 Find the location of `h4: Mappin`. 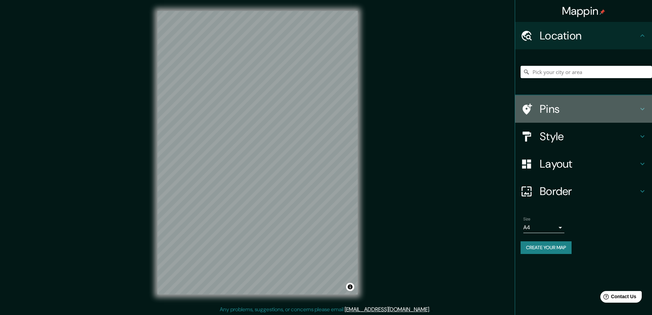

h4: Mappin is located at coordinates (584, 11).